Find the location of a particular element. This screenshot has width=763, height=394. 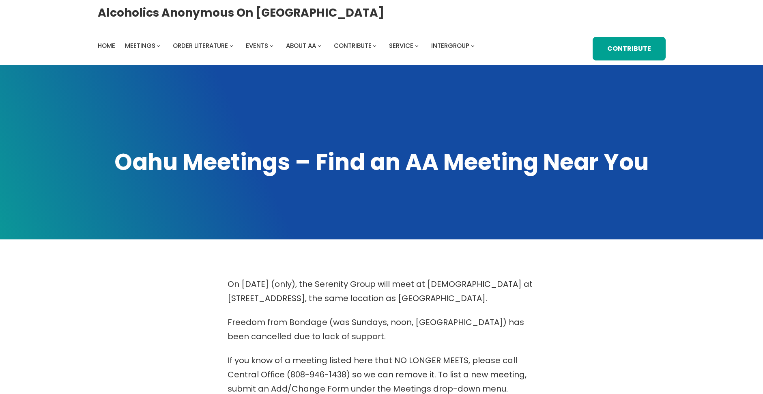

a: Events is located at coordinates (257, 46).